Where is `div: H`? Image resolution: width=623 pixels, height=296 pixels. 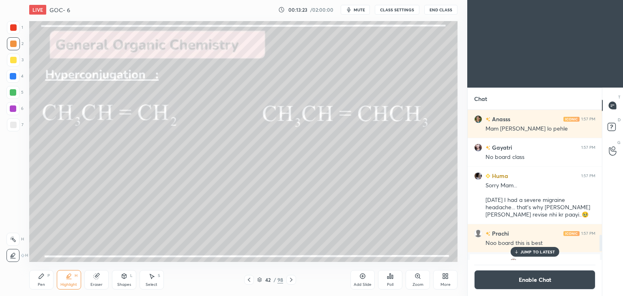
div: H is located at coordinates (76, 276).